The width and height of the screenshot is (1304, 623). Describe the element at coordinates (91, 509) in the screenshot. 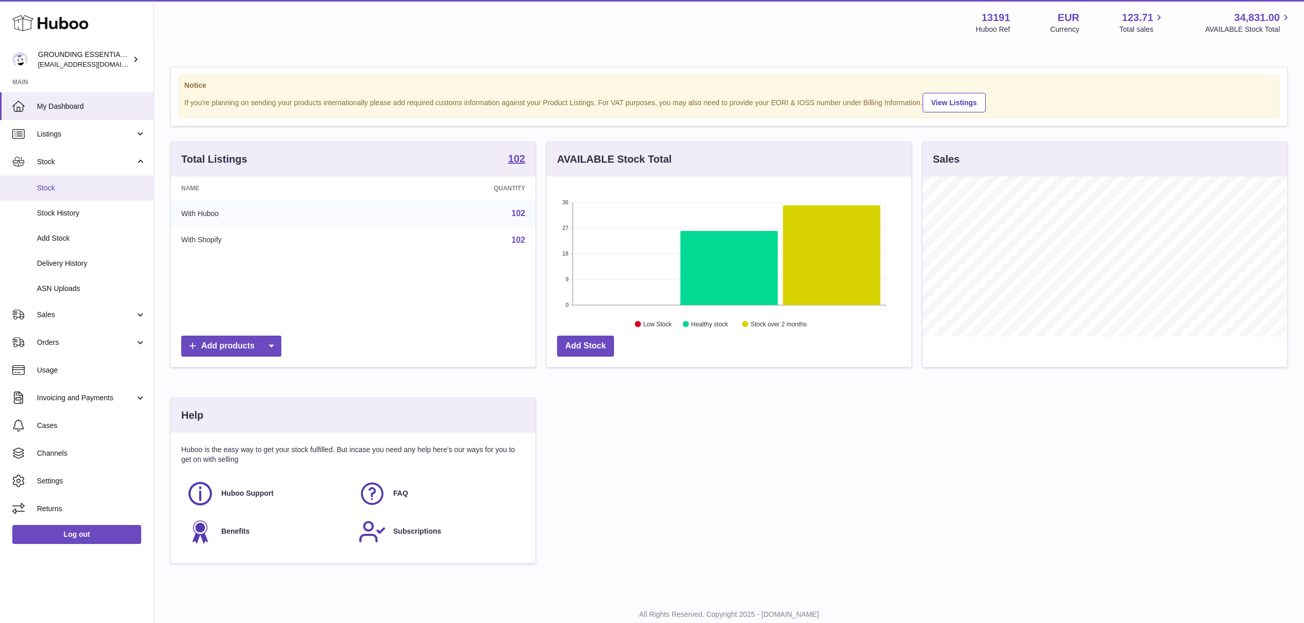

I see `span: Returns` at that location.